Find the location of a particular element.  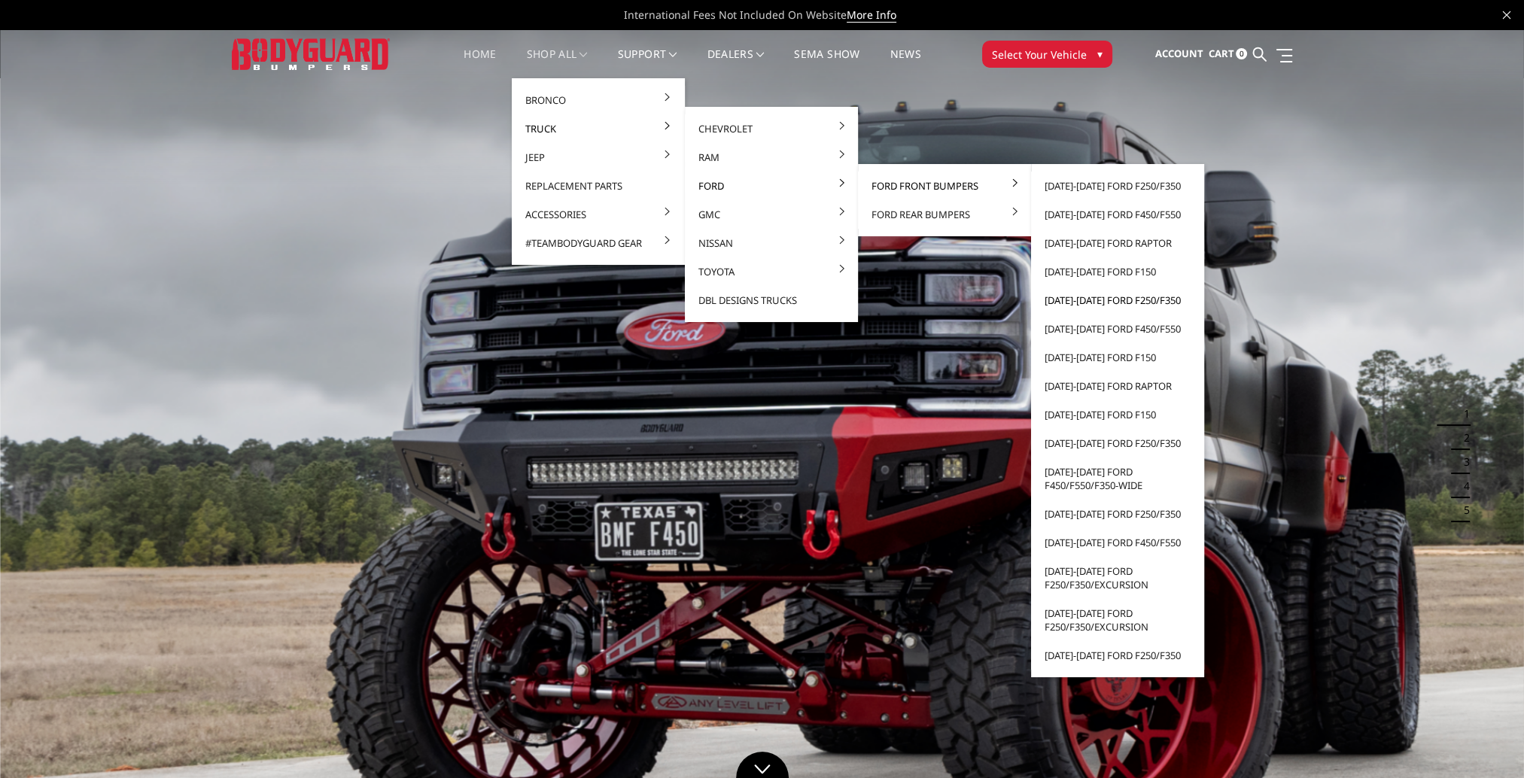

a: GMC is located at coordinates (771, 214).